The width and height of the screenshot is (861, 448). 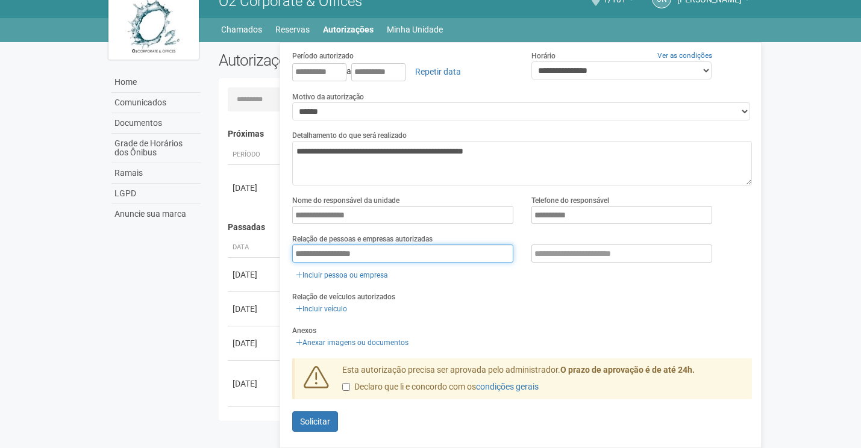 I want to click on span: Solicitar, so click(x=315, y=422).